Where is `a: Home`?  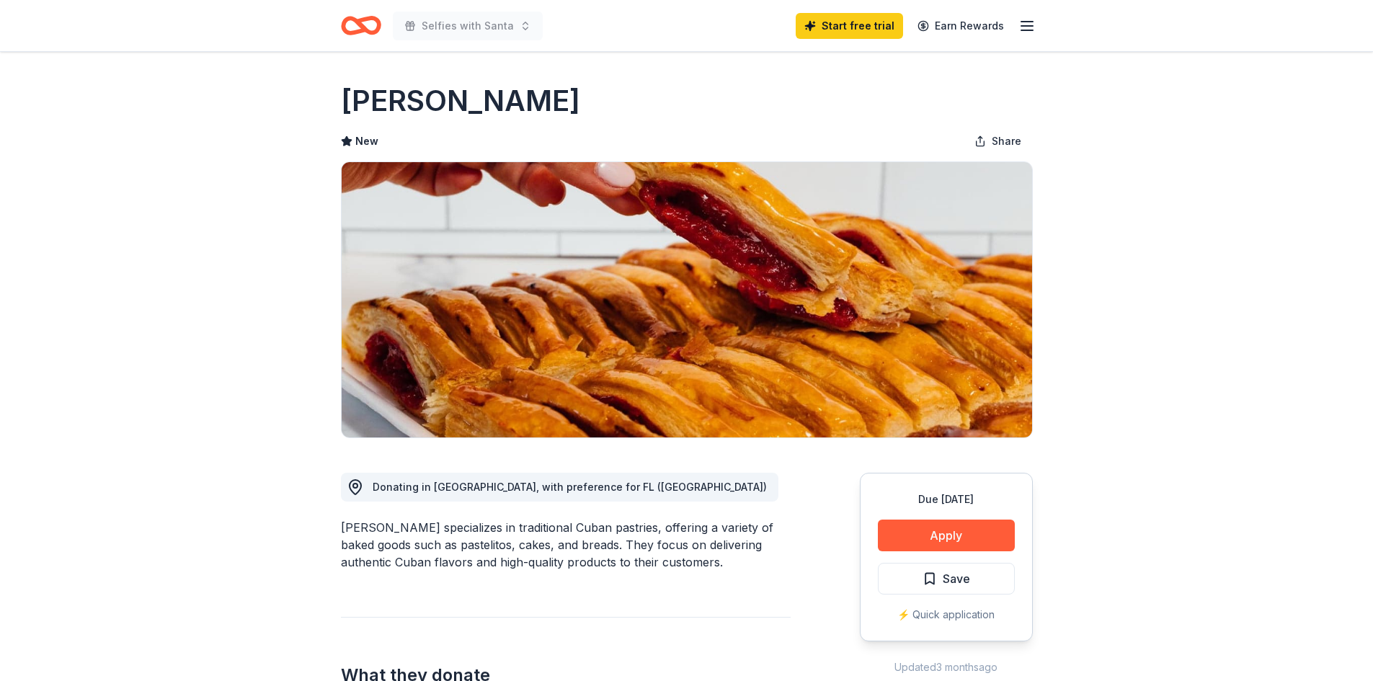 a: Home is located at coordinates (361, 25).